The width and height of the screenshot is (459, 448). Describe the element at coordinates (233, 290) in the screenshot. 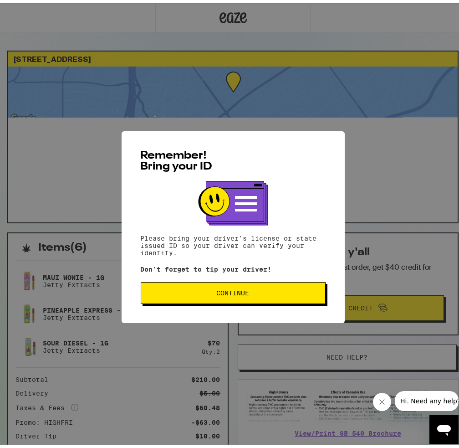

I see `button: Continue` at that location.